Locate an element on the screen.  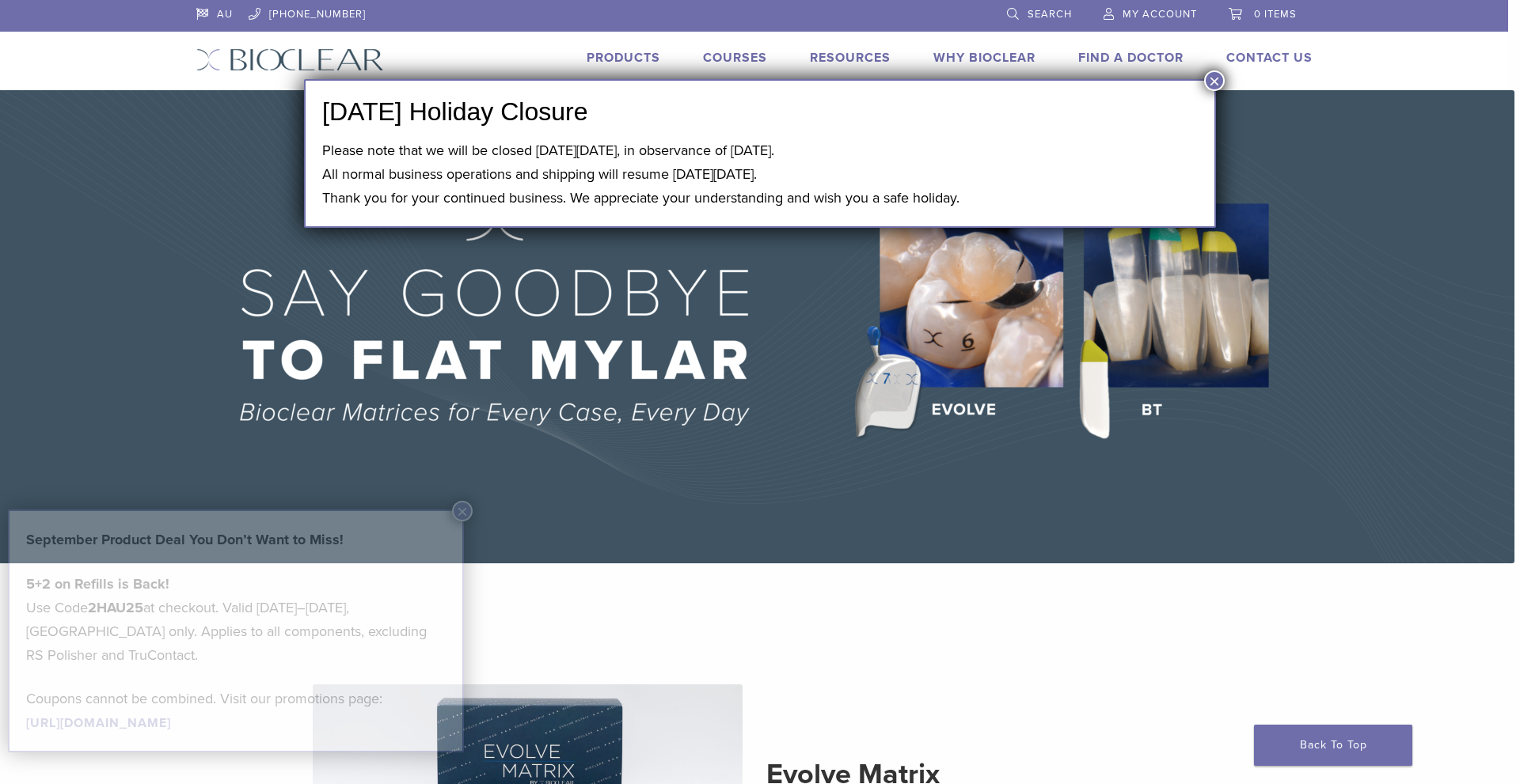
a: Contact Us is located at coordinates (1268, 57).